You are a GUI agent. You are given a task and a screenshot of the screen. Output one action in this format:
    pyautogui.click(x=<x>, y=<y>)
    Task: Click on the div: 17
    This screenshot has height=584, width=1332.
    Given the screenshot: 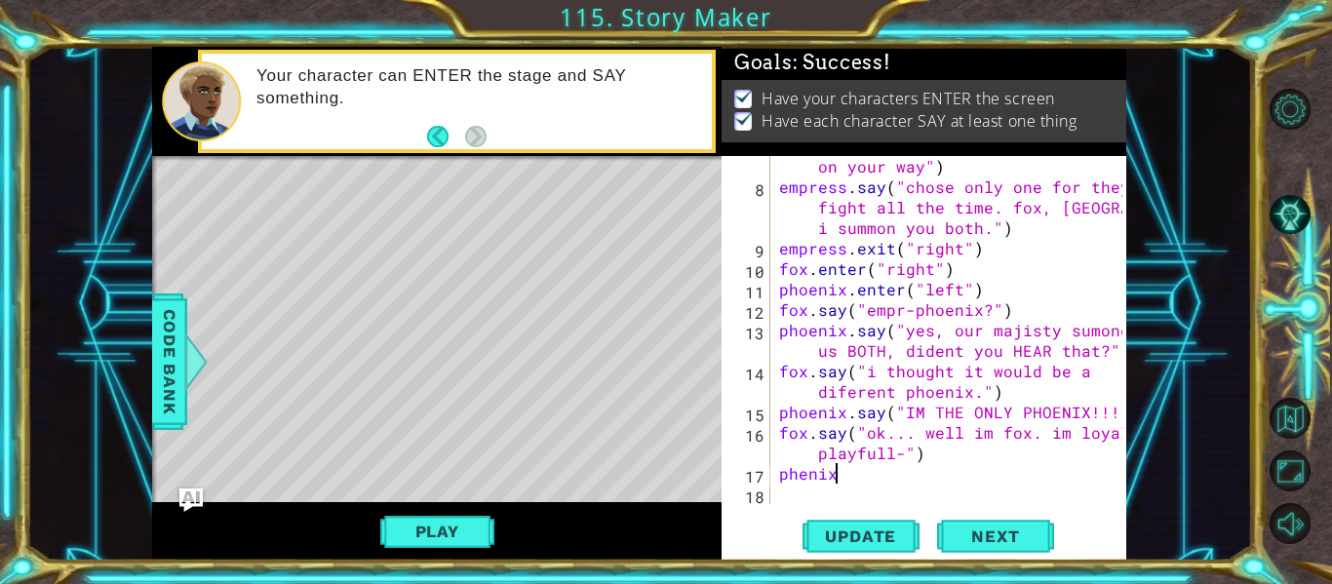 What is the action you would take?
    pyautogui.click(x=748, y=476)
    